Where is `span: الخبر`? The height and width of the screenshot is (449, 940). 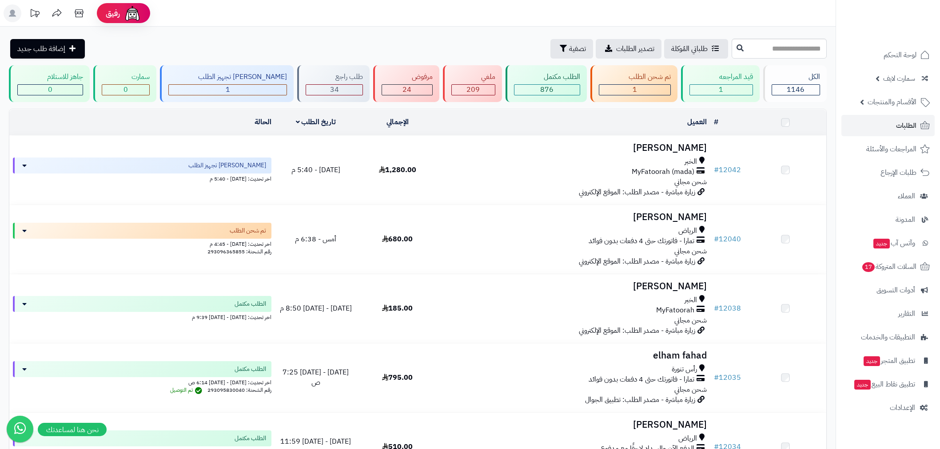
span: الخبر is located at coordinates (691, 162).